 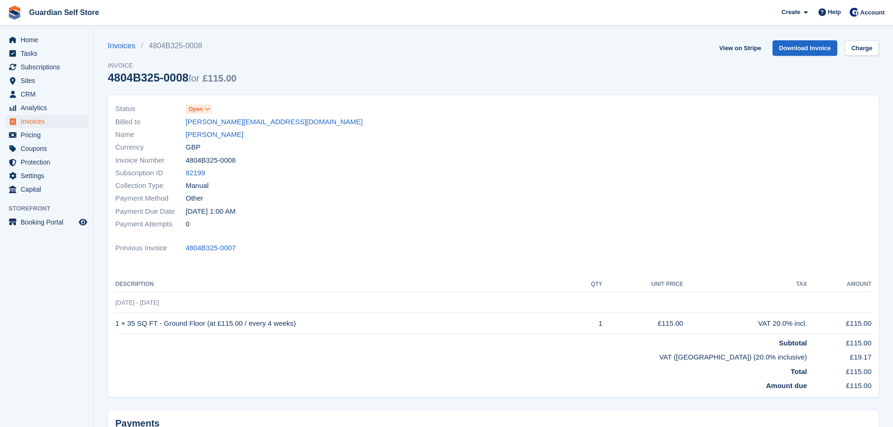 I want to click on span: Sites, so click(x=49, y=81).